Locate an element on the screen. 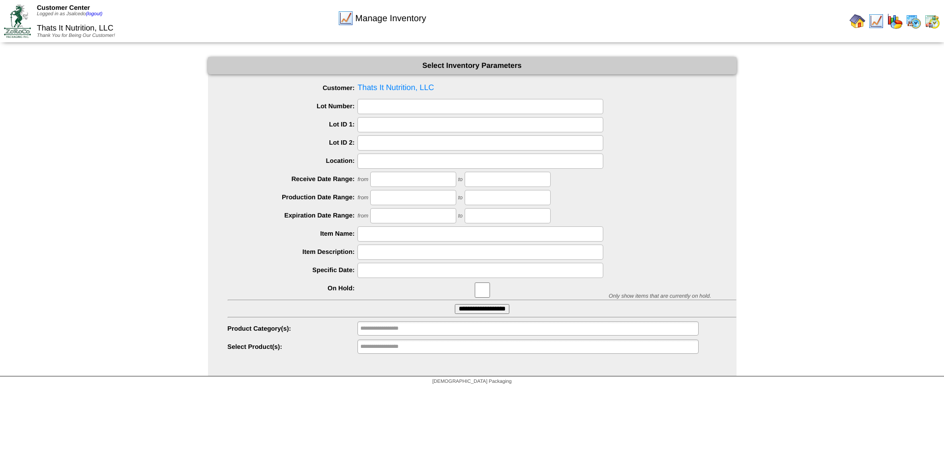 This screenshot has width=944, height=465. span: Customer Center is located at coordinates (63, 7).